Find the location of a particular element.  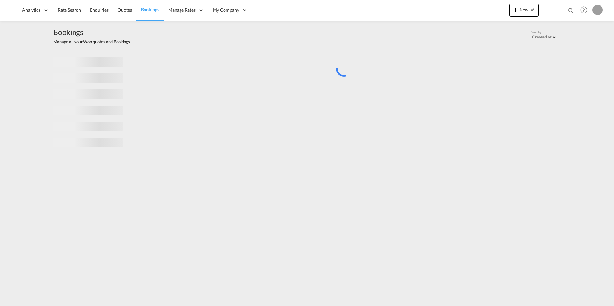

span: Help is located at coordinates (584, 10).